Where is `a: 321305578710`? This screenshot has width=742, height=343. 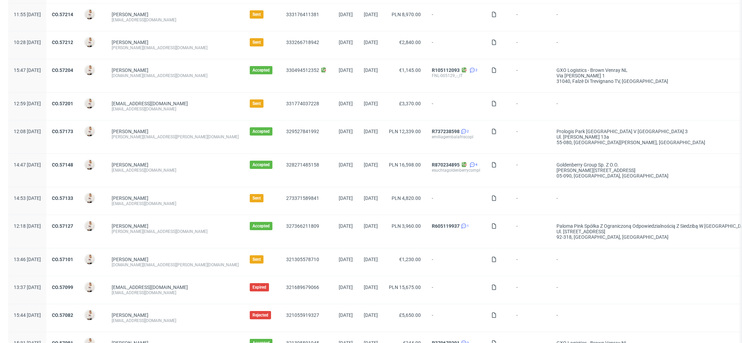 a: 321305578710 is located at coordinates (303, 259).